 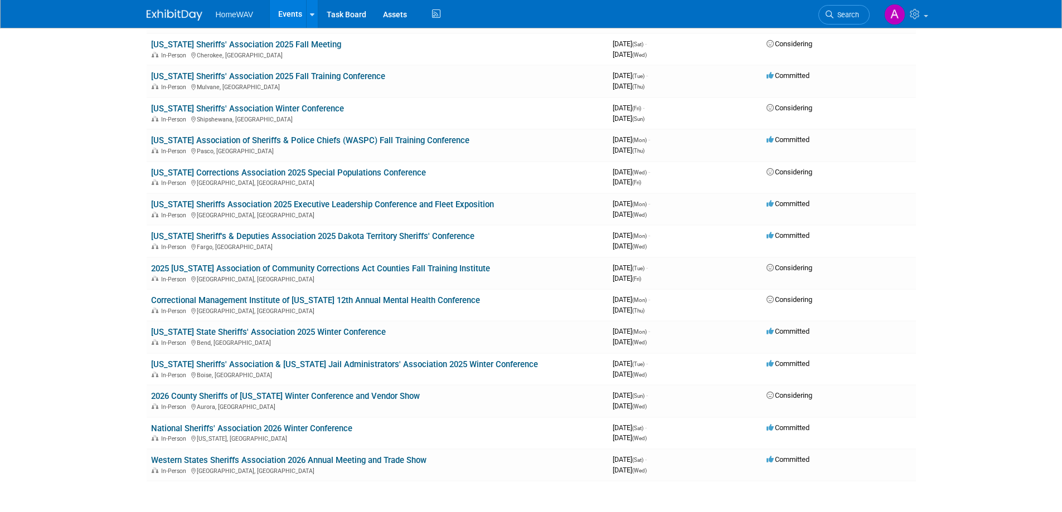 I want to click on span: HomeWAV, so click(x=235, y=14).